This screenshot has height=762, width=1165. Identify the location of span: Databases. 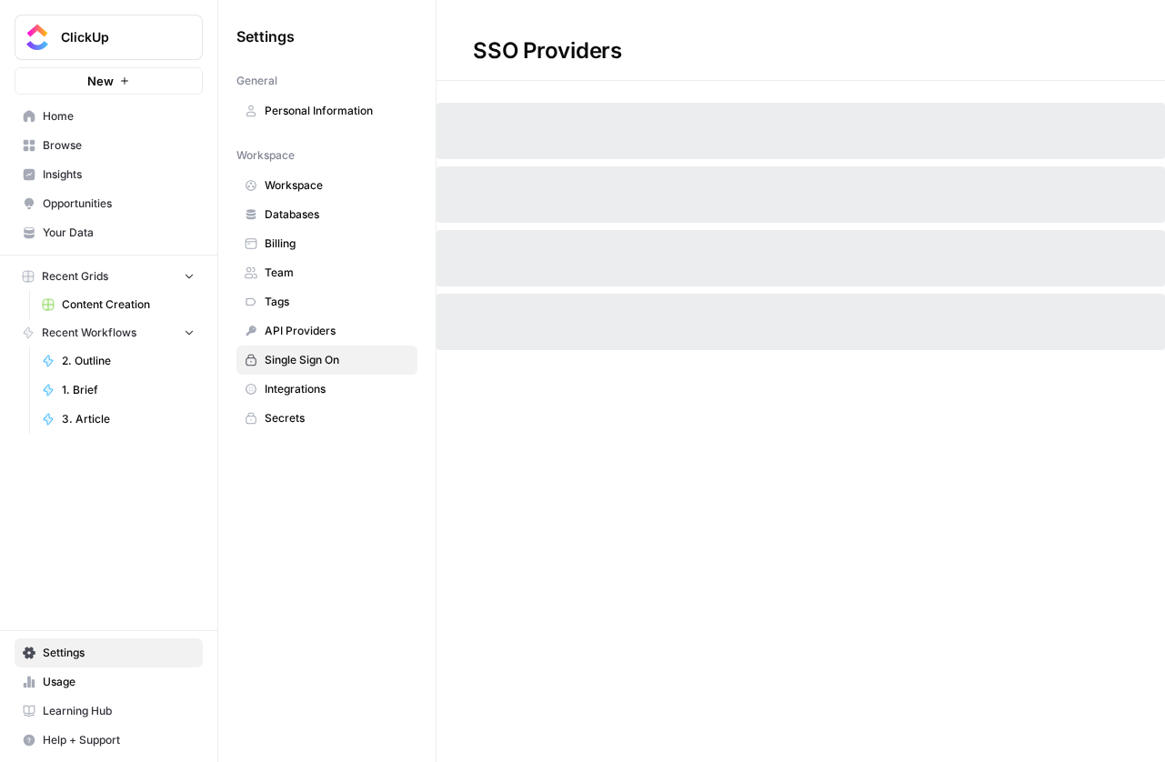
(336, 215).